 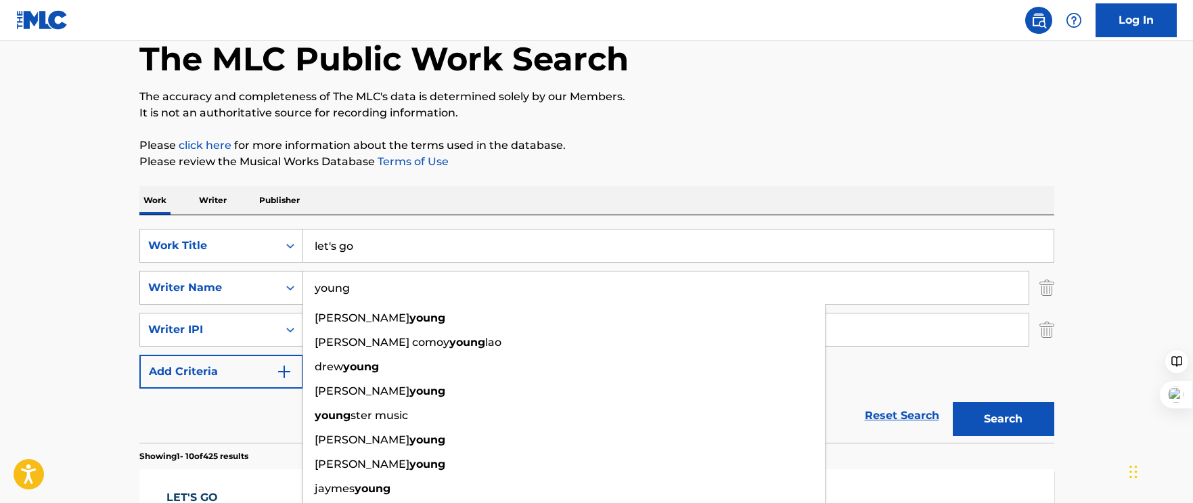 What do you see at coordinates (597, 113) in the screenshot?
I see `p: It is not an authoritative source for recording information.` at bounding box center [597, 113].